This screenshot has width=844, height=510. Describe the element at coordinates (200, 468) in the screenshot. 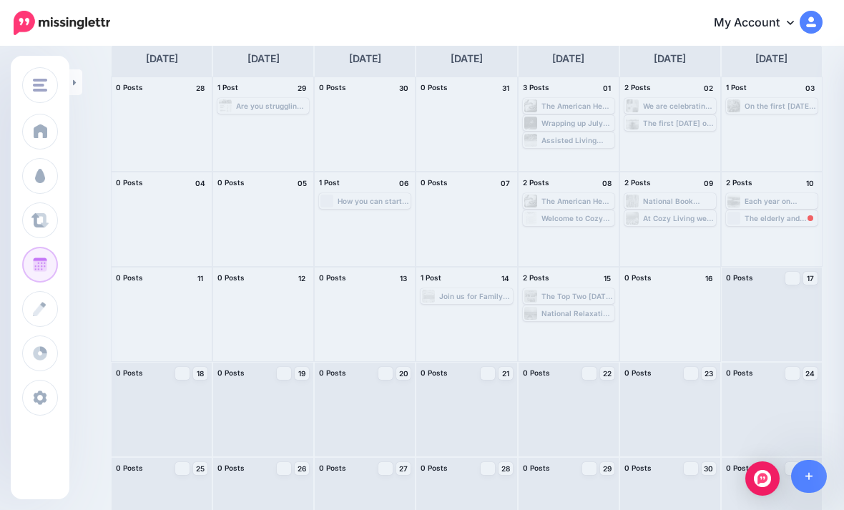

I see `a: 25` at that location.